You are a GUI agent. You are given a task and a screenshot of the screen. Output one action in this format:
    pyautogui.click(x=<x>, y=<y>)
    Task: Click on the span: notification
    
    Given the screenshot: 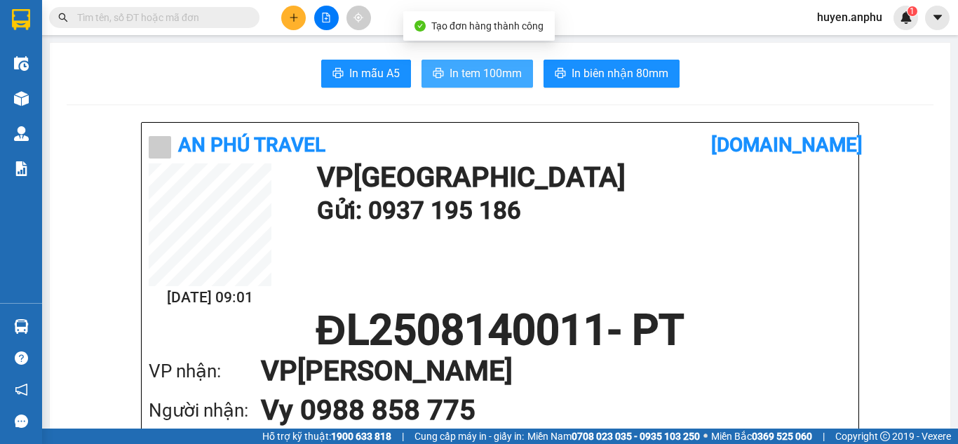 What is the action you would take?
    pyautogui.click(x=21, y=389)
    